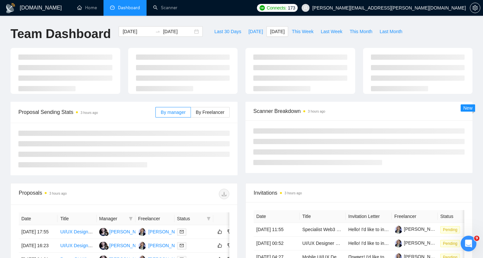  What do you see at coordinates (302, 32) in the screenshot?
I see `button: This Week` at bounding box center [302, 32].